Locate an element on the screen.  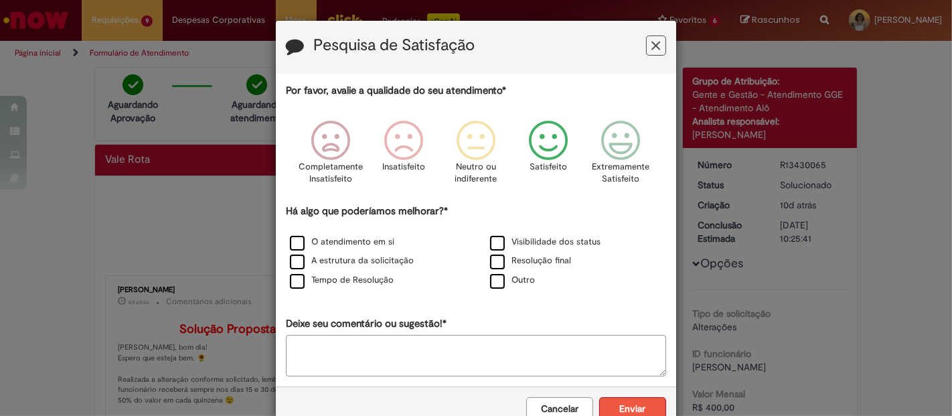
p: Extremamente Satisfeito is located at coordinates (621, 173).